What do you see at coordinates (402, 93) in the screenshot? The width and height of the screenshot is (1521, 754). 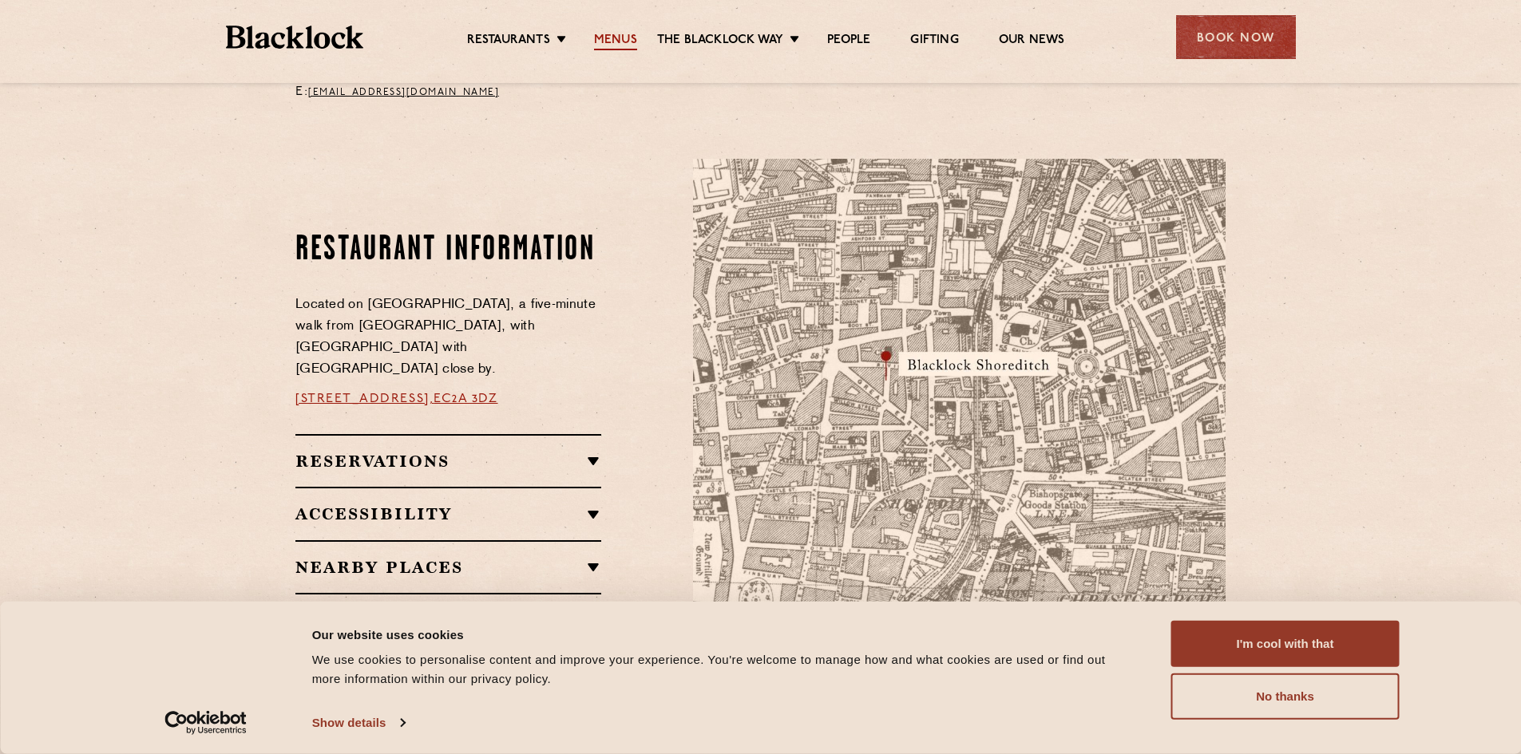 I see `p: E:` at bounding box center [402, 93].